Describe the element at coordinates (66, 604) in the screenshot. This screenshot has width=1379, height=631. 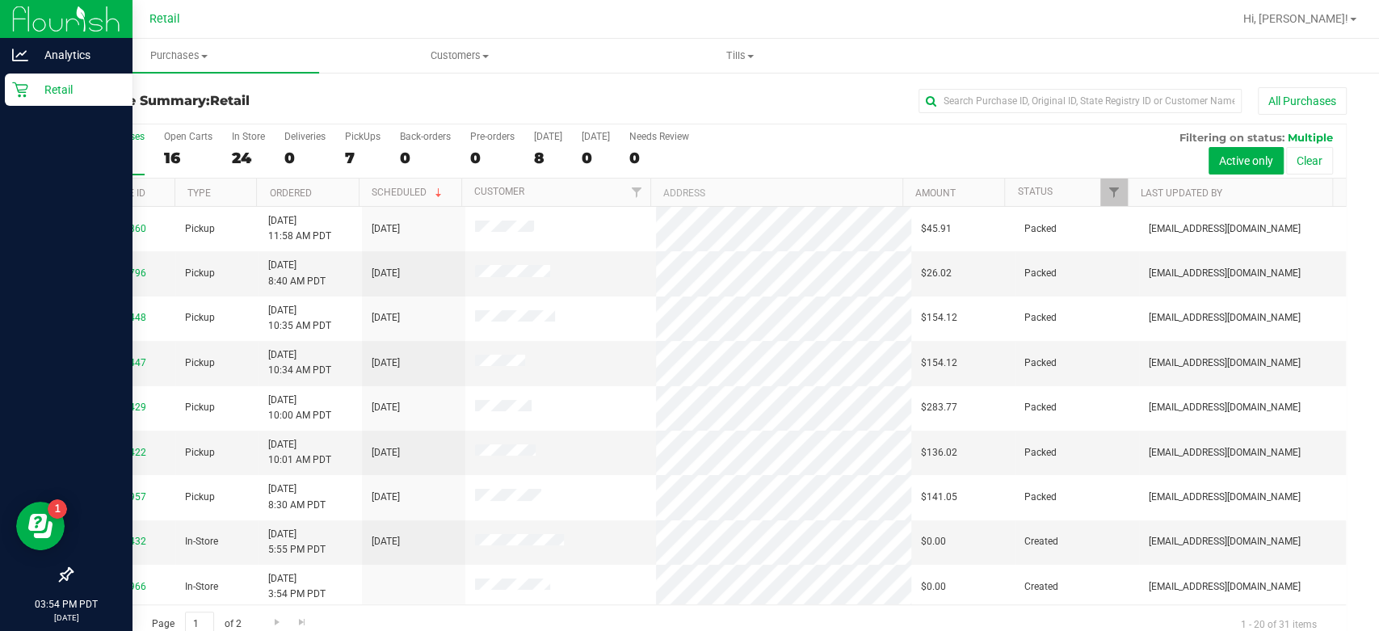
I see `p: 03:54 PM PDT` at that location.